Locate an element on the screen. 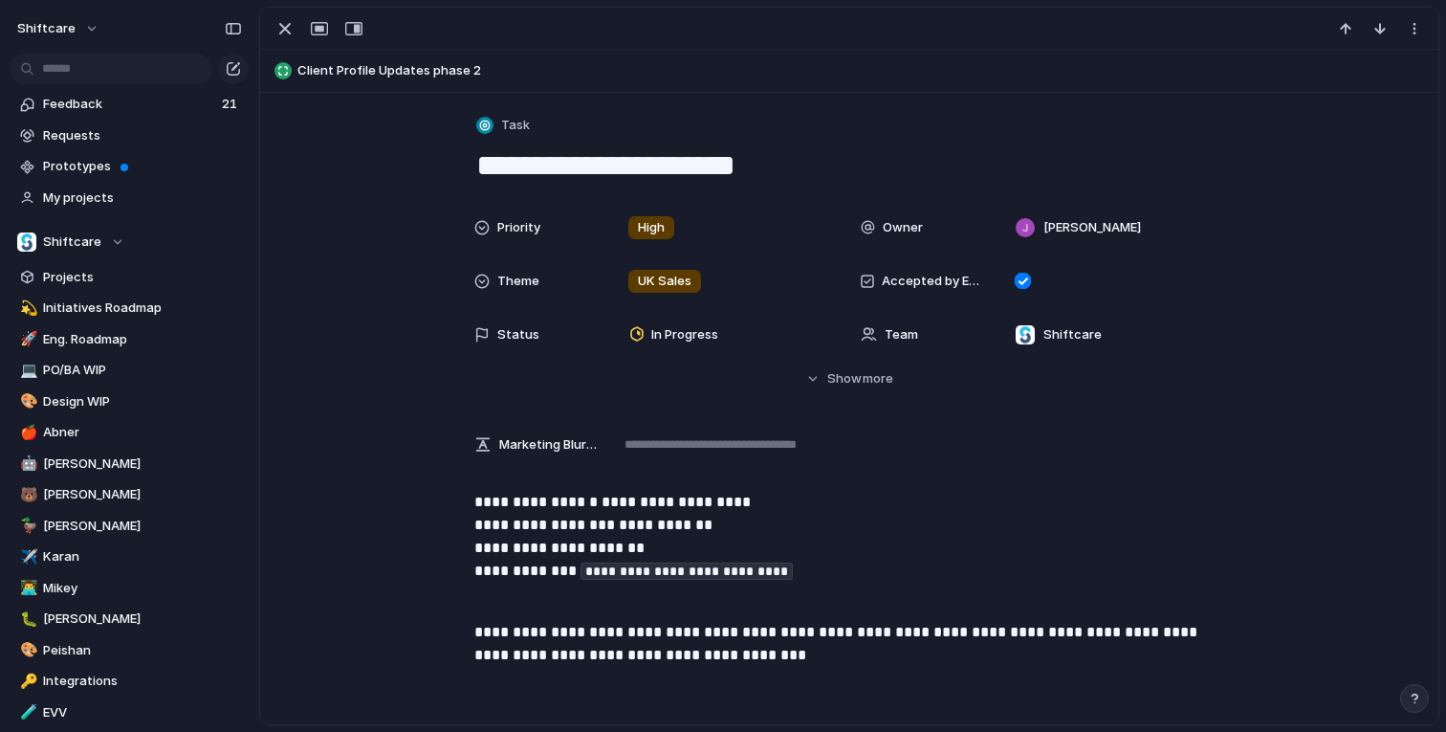 The height and width of the screenshot is (732, 1446). div: 🔑Integrations is located at coordinates (129, 681).